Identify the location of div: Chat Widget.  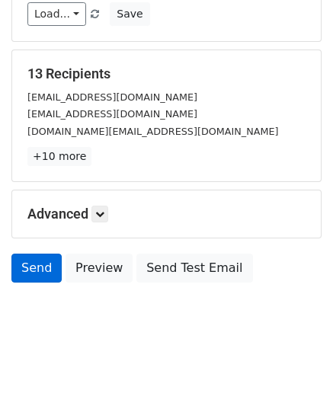
(295, 373).